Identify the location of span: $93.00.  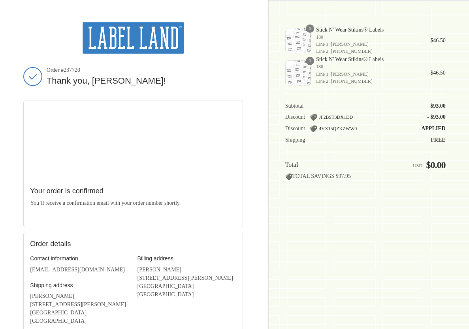
(438, 106).